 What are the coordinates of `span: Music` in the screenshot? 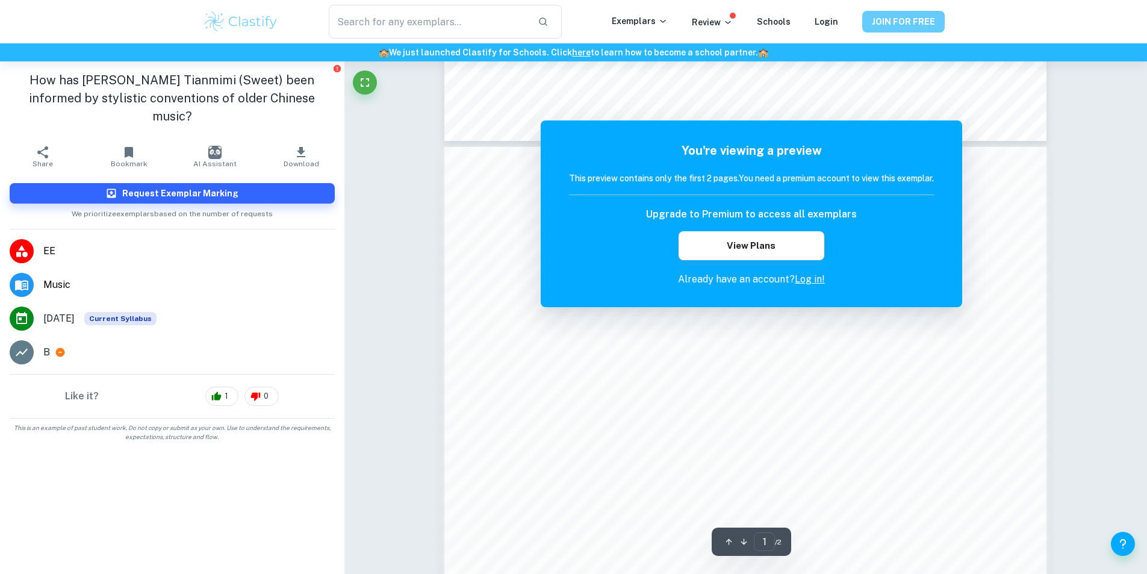 It's located at (189, 285).